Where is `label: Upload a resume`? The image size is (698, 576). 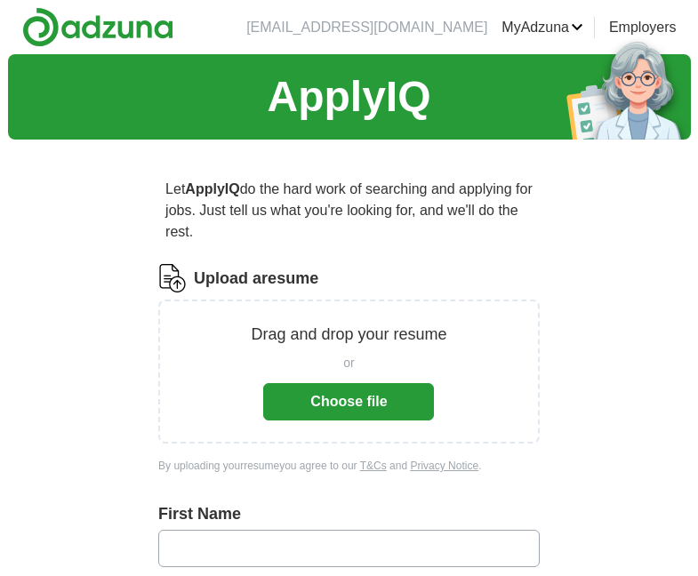
label: Upload a resume is located at coordinates (256, 278).